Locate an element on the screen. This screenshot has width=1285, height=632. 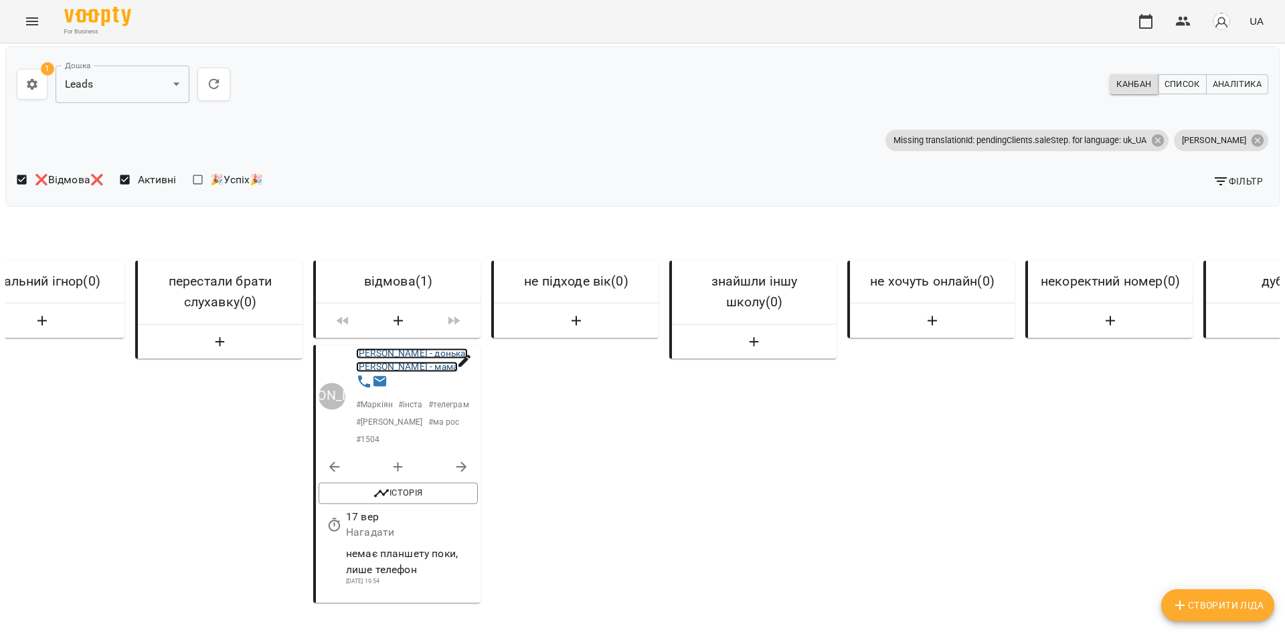
span: Фільтр is located at coordinates (1237, 181).